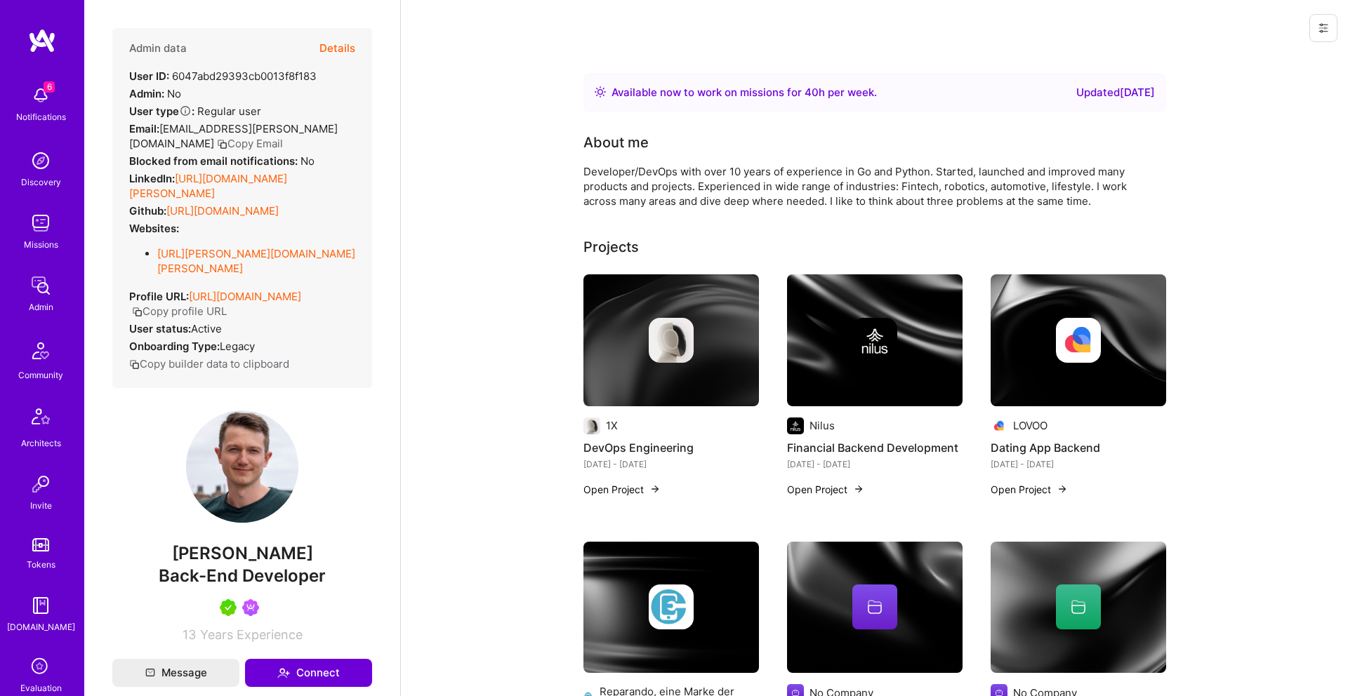  I want to click on div: 6047abd29393cb0013f8f183, so click(223, 76).